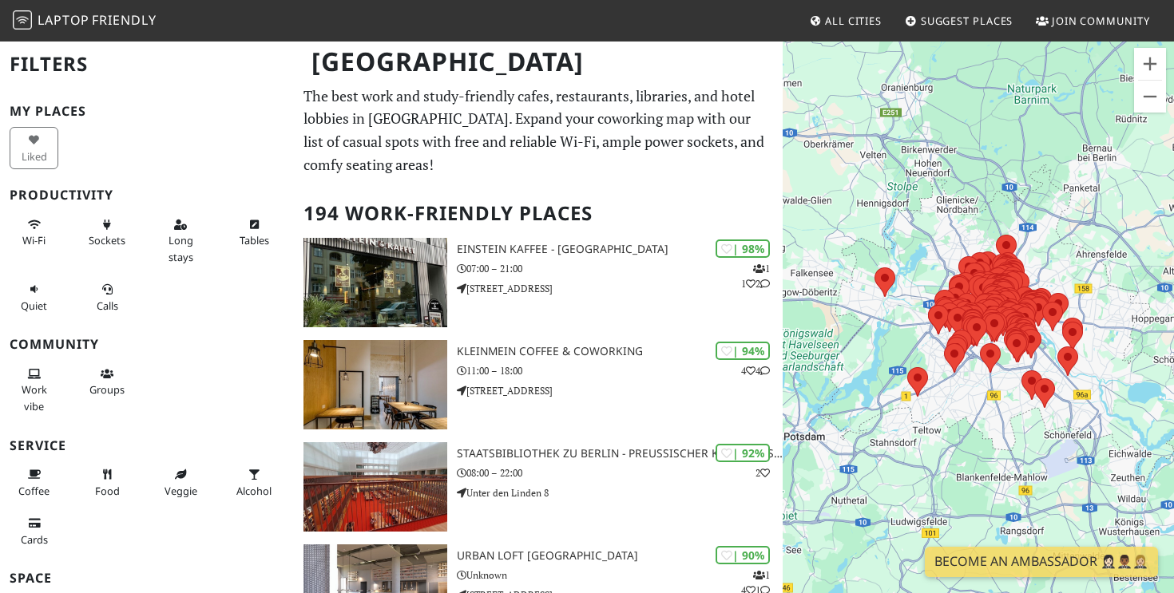 The height and width of the screenshot is (593, 1174). I want to click on span: Quiet, so click(34, 306).